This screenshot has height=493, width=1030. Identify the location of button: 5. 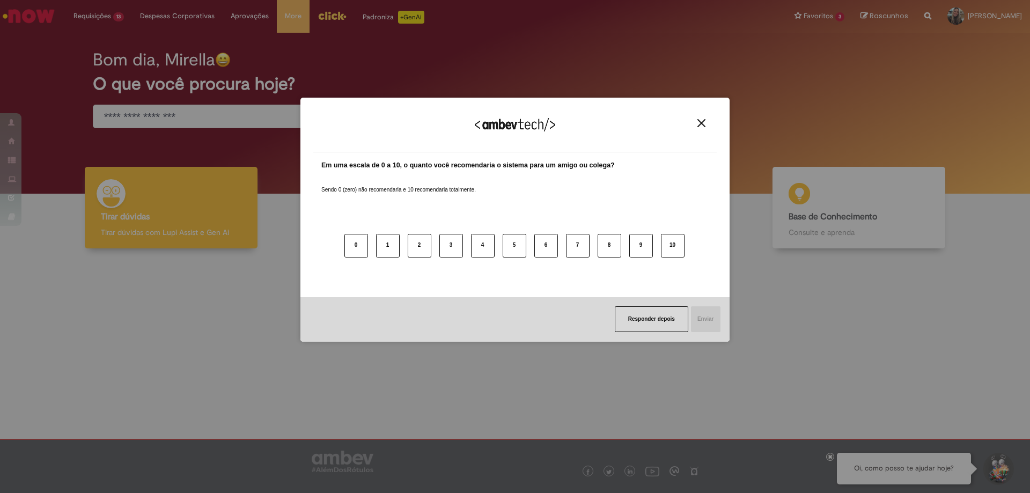
(514, 246).